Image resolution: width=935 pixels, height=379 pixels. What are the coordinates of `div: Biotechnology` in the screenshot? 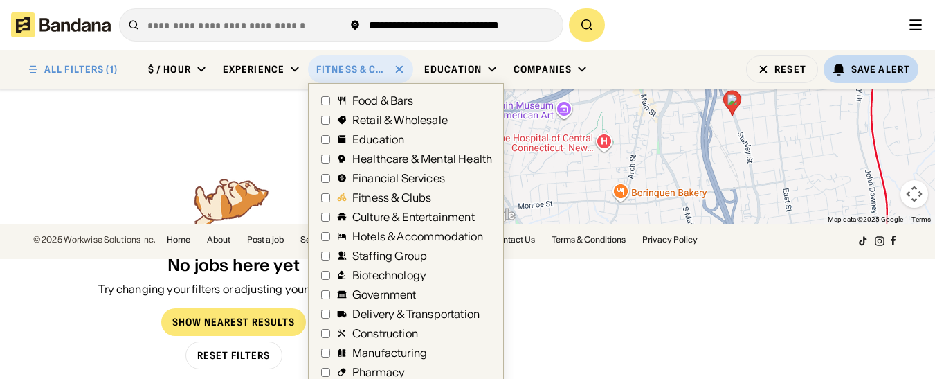 It's located at (389, 275).